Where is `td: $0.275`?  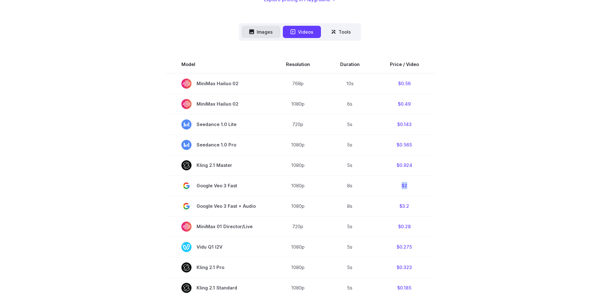
td: $0.275 is located at coordinates (404, 247).